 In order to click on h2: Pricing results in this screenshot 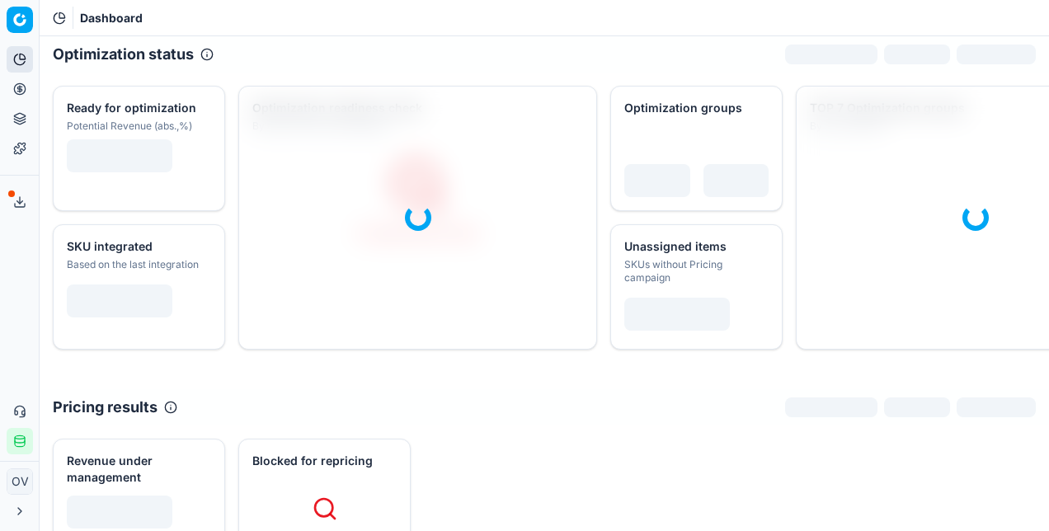, I will do `click(105, 408)`.